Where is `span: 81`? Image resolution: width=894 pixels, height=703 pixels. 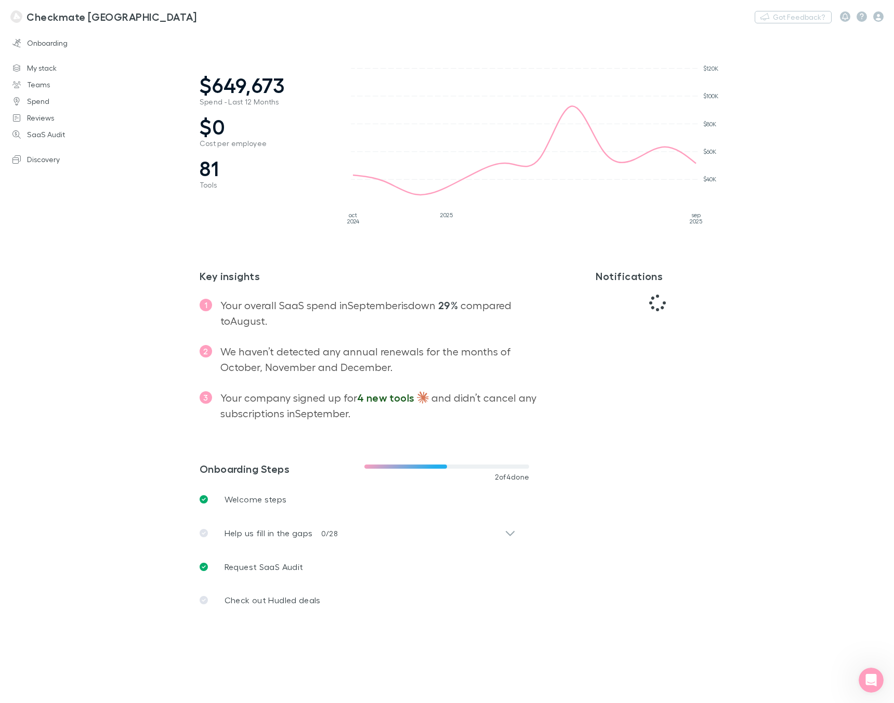 span: 81 is located at coordinates (265, 168).